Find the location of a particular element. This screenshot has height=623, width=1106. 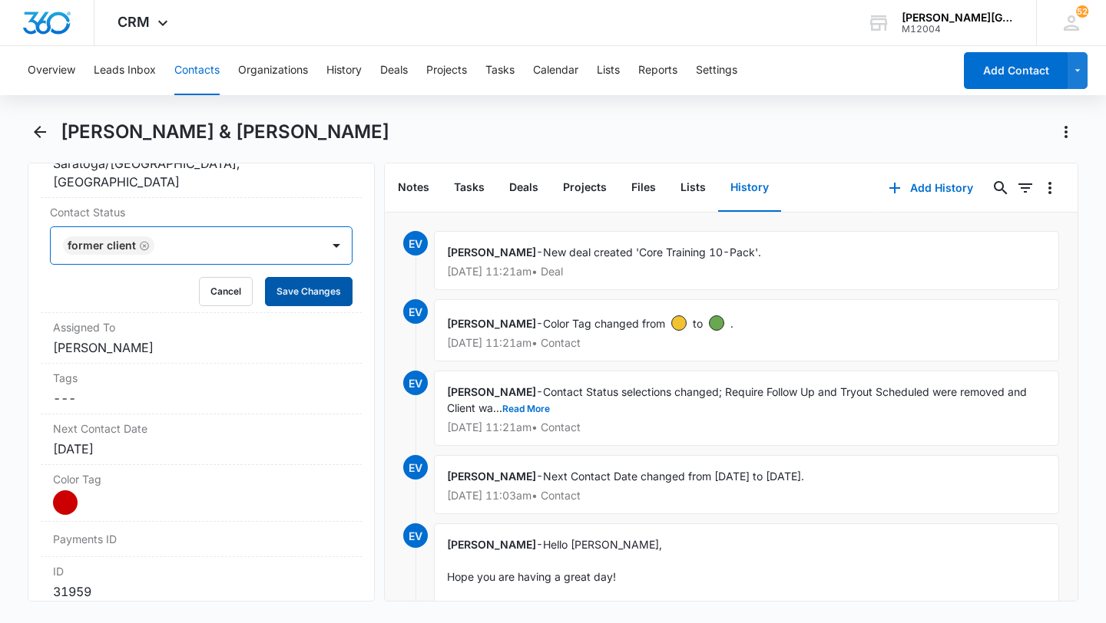

button: Back is located at coordinates (39, 132).